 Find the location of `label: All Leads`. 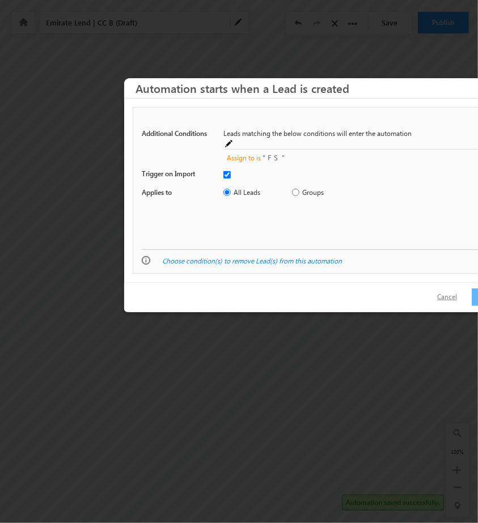

label: All Leads is located at coordinates (241, 193).